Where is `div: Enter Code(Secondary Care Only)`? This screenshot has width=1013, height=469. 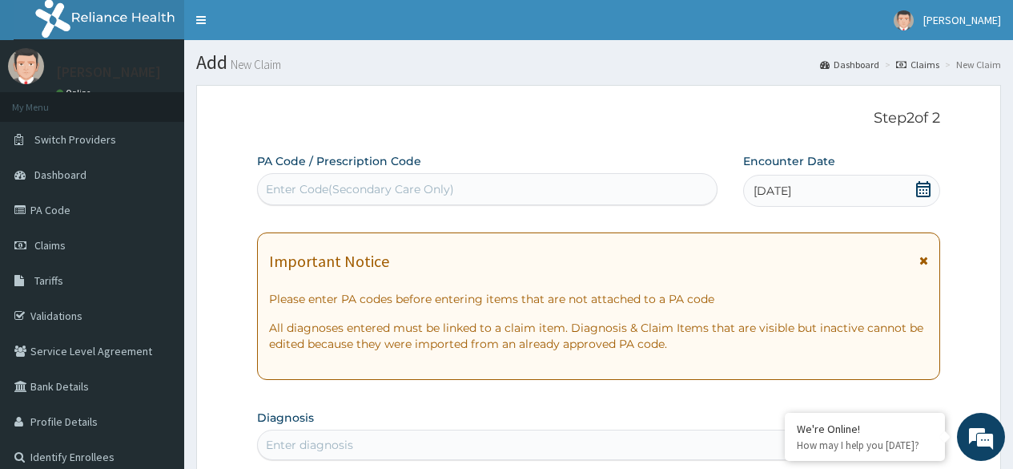
div: Enter Code(Secondary Care Only) is located at coordinates (360, 189).